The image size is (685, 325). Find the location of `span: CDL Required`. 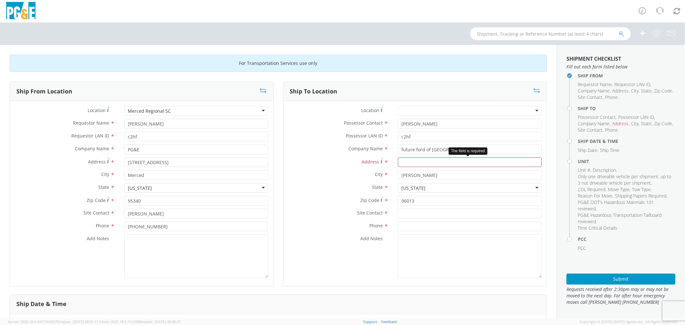

span: CDL Required is located at coordinates (591, 189).